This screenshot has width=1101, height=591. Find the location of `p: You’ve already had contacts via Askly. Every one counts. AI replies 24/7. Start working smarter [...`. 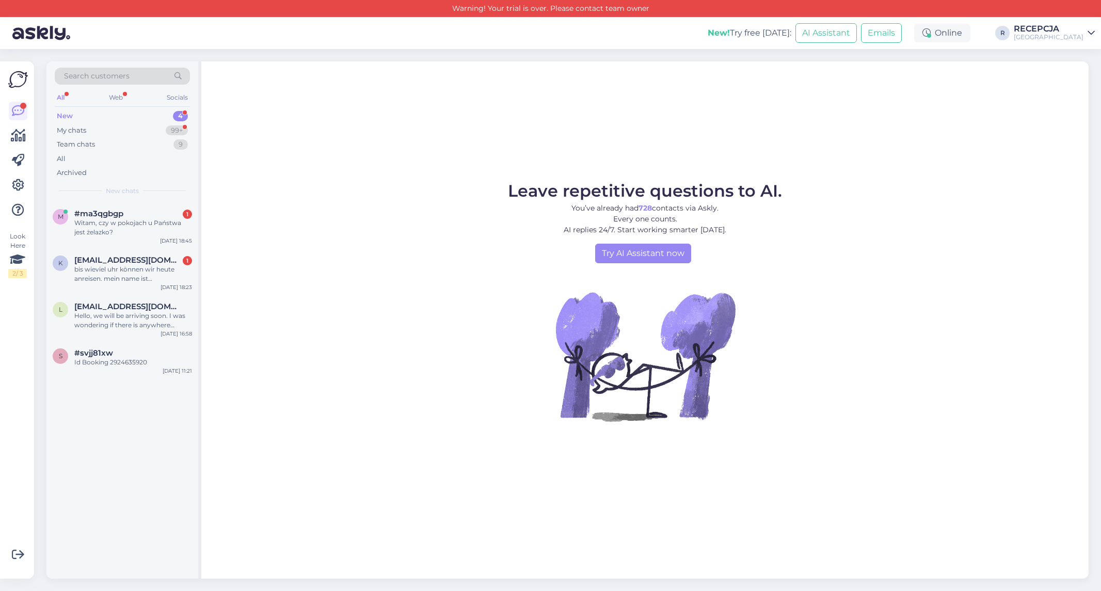

p: You’ve already had contacts via Askly. Every one counts. AI replies 24/7. Start working smarter [... is located at coordinates (645, 219).